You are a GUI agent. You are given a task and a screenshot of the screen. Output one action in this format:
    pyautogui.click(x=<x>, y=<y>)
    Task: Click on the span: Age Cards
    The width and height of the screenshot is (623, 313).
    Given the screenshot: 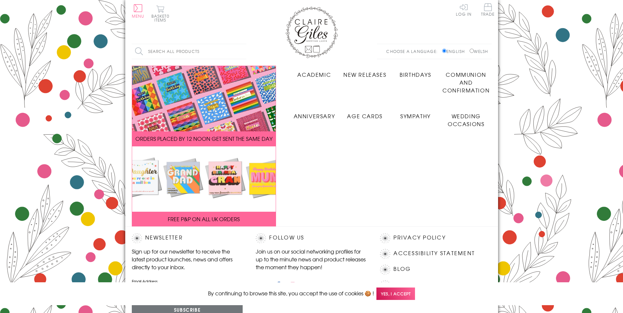 What is the action you would take?
    pyautogui.click(x=365, y=116)
    